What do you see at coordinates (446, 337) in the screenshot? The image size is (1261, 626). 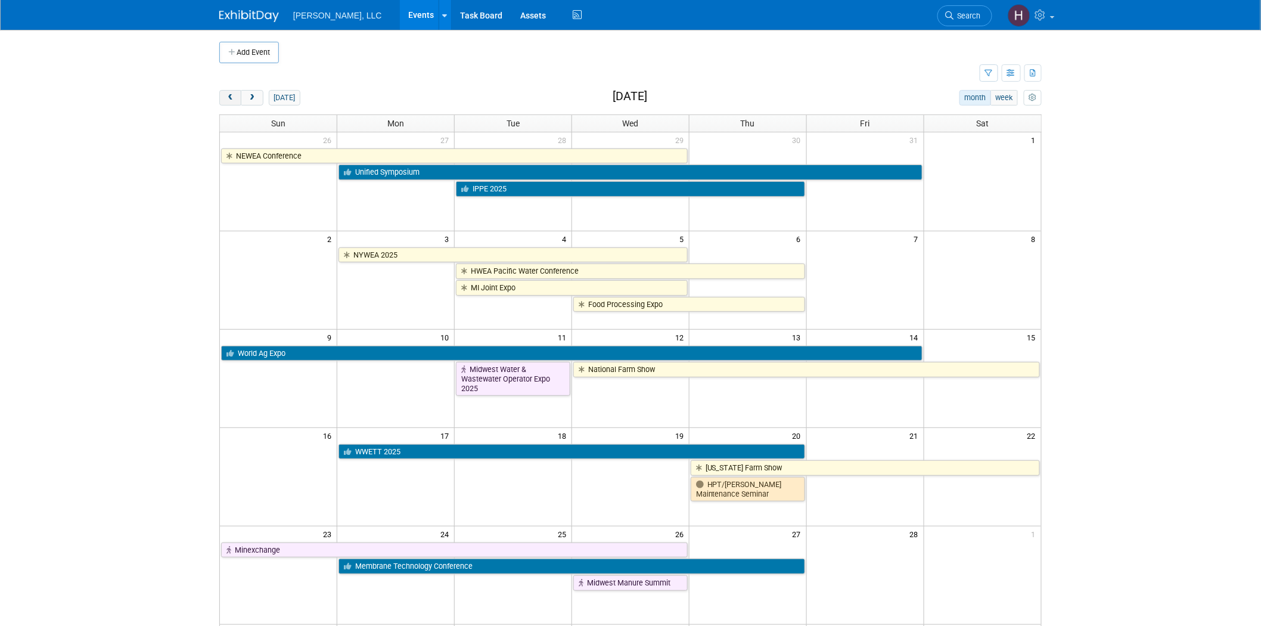 I see `span: 10` at bounding box center [446, 337].